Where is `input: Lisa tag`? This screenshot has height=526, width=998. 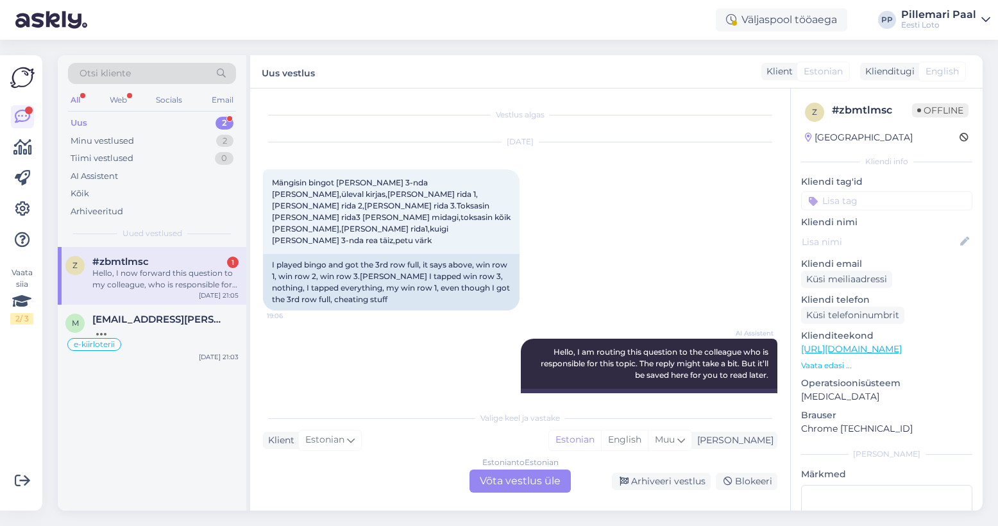 input: Lisa tag is located at coordinates (887, 201).